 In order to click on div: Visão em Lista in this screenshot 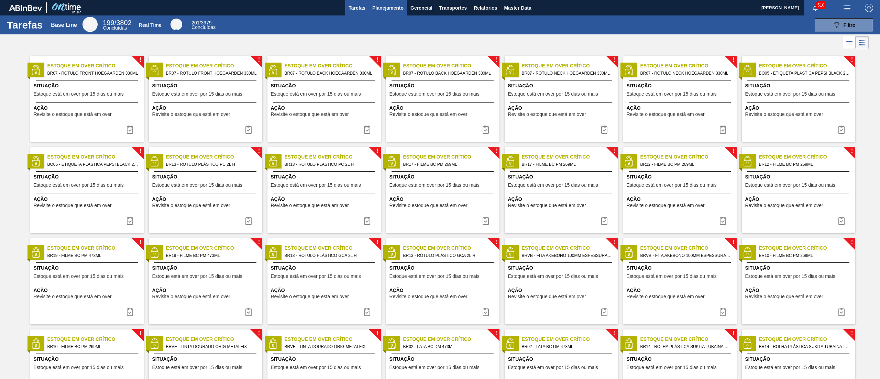, I will do `click(849, 43)`.